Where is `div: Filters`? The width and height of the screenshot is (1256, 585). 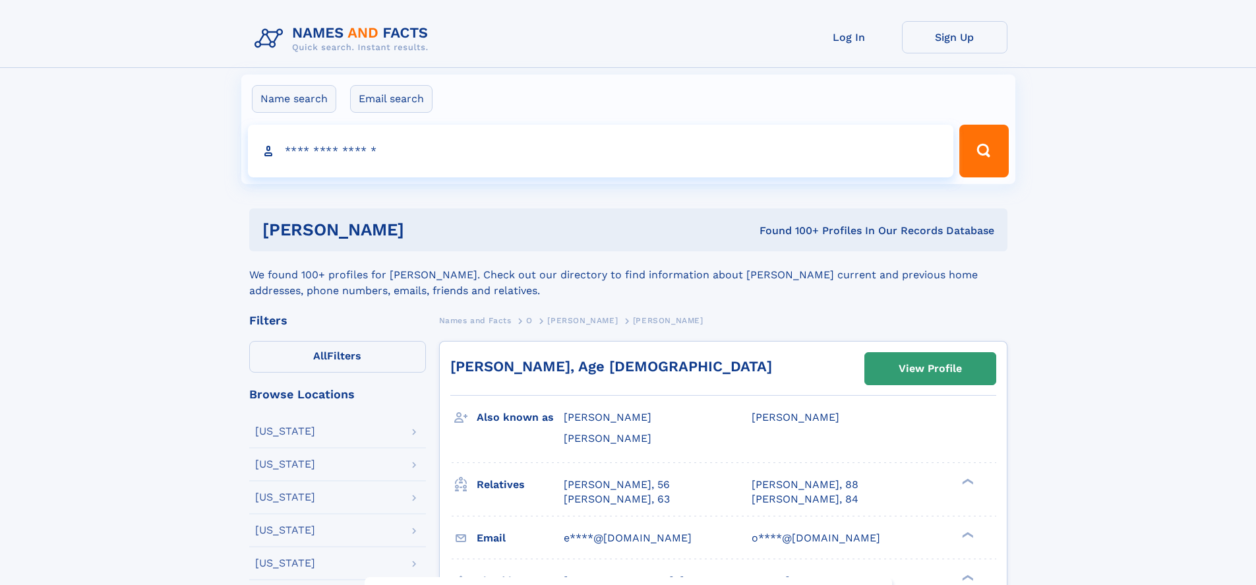
div: Filters is located at coordinates (338, 321).